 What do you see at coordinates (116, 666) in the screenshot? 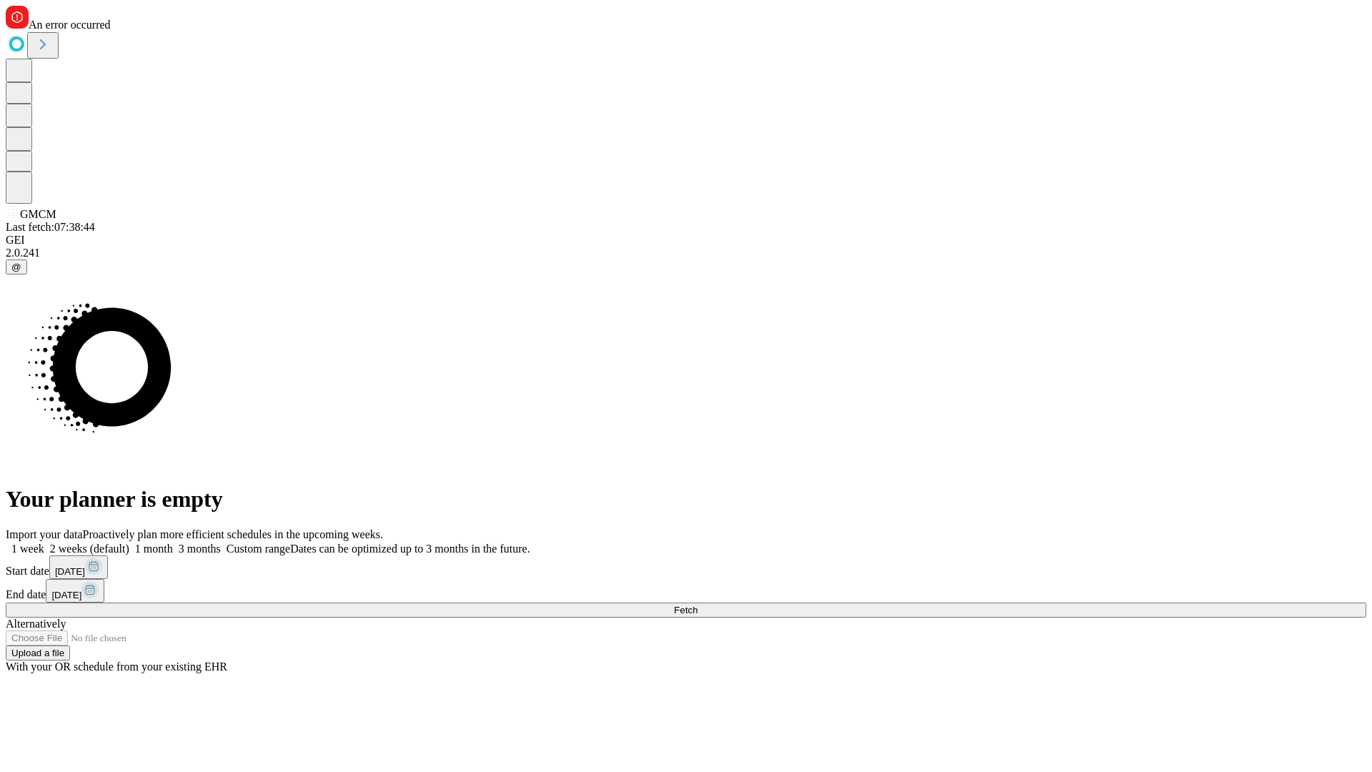
I see `span: With your OR schedule from your existing EHR` at bounding box center [116, 666].